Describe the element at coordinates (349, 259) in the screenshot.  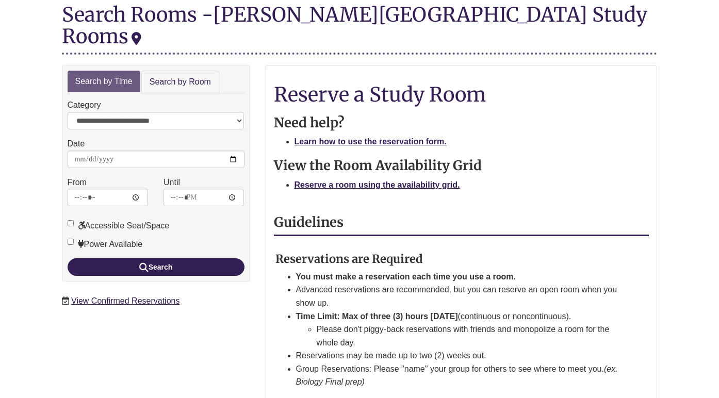
I see `strong: Reservations are Required` at that location.